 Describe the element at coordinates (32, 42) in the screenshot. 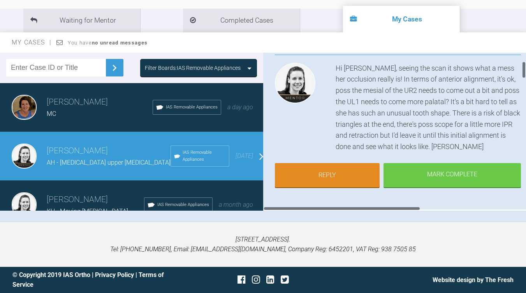

I see `span: My Cases` at that location.